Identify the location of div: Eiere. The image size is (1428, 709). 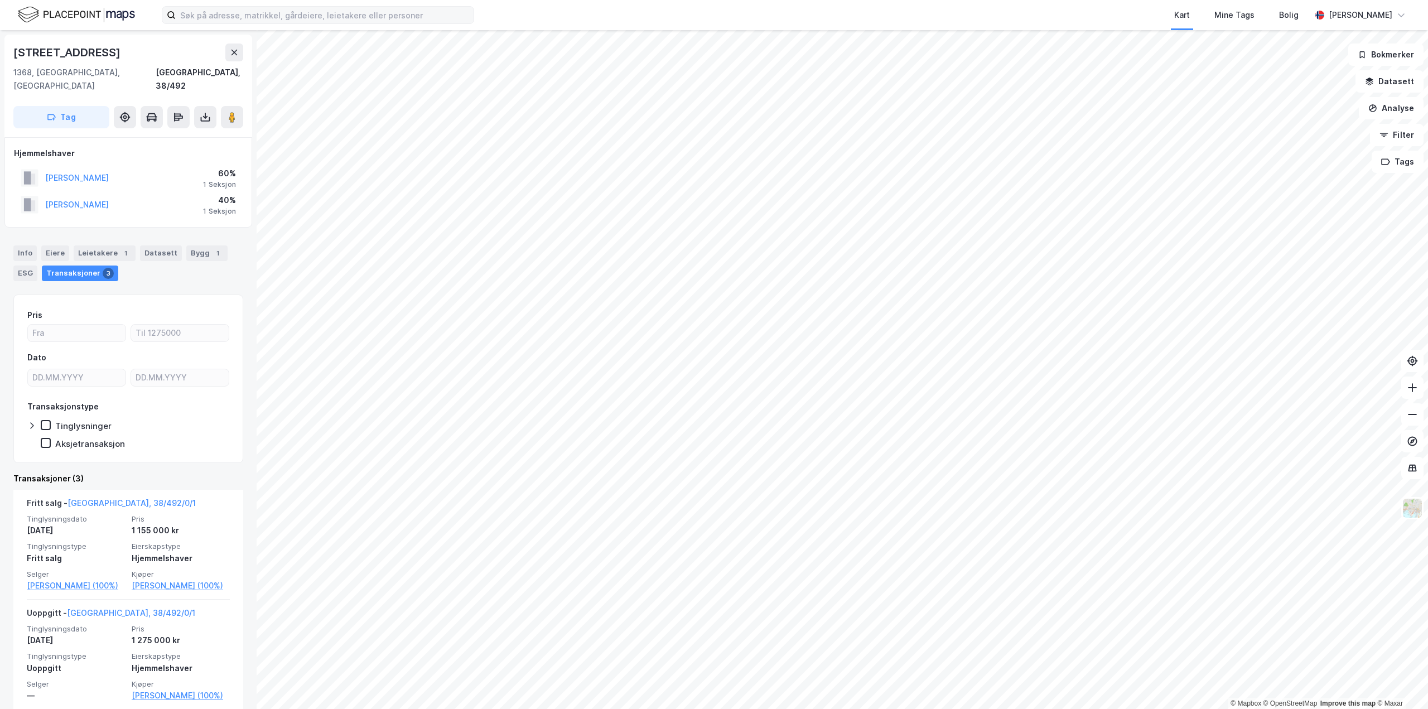
(55, 253).